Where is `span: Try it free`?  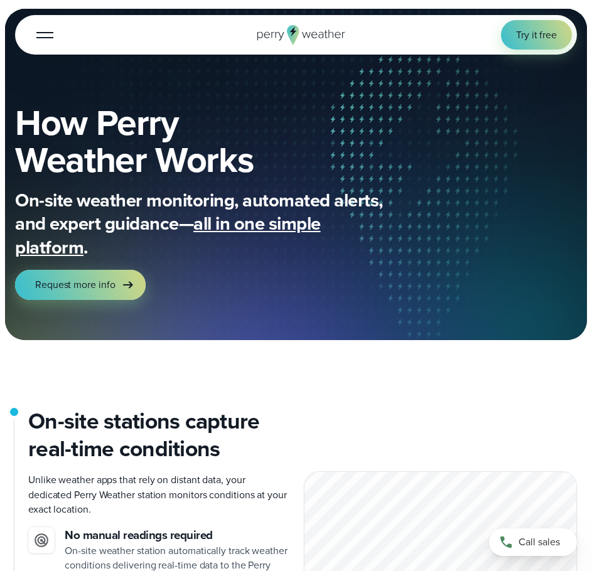
span: Try it free is located at coordinates (536, 35).